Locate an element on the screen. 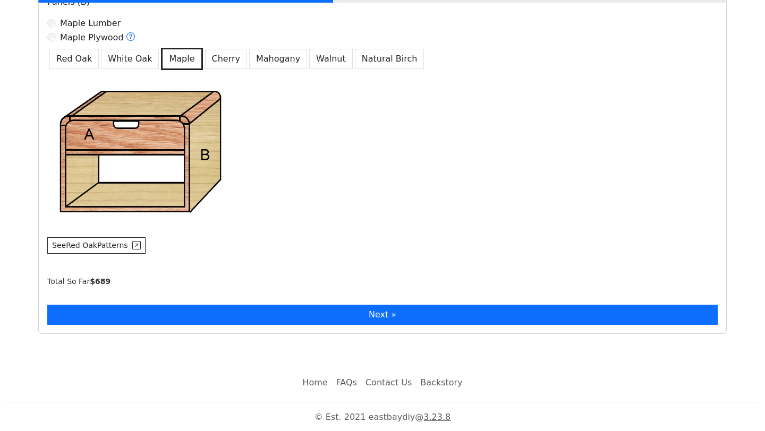 The width and height of the screenshot is (765, 431). button: Maple is located at coordinates (182, 59).